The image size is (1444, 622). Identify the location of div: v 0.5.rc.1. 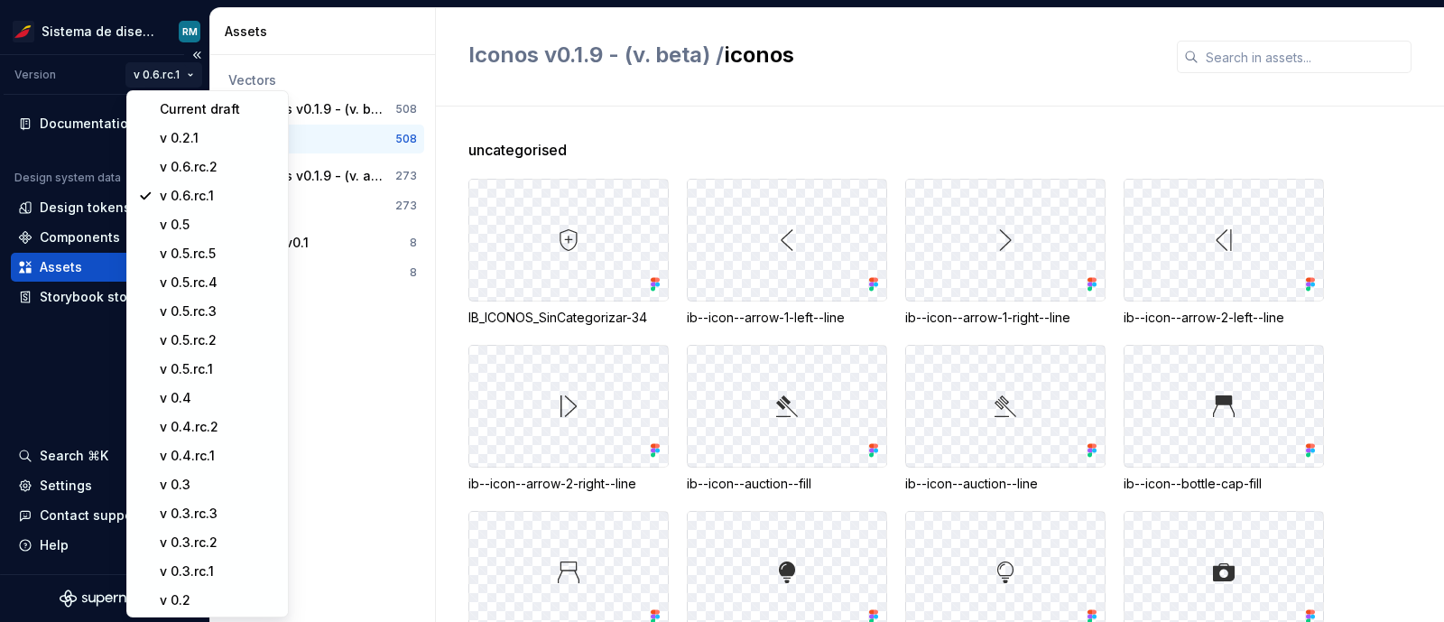
(218, 369).